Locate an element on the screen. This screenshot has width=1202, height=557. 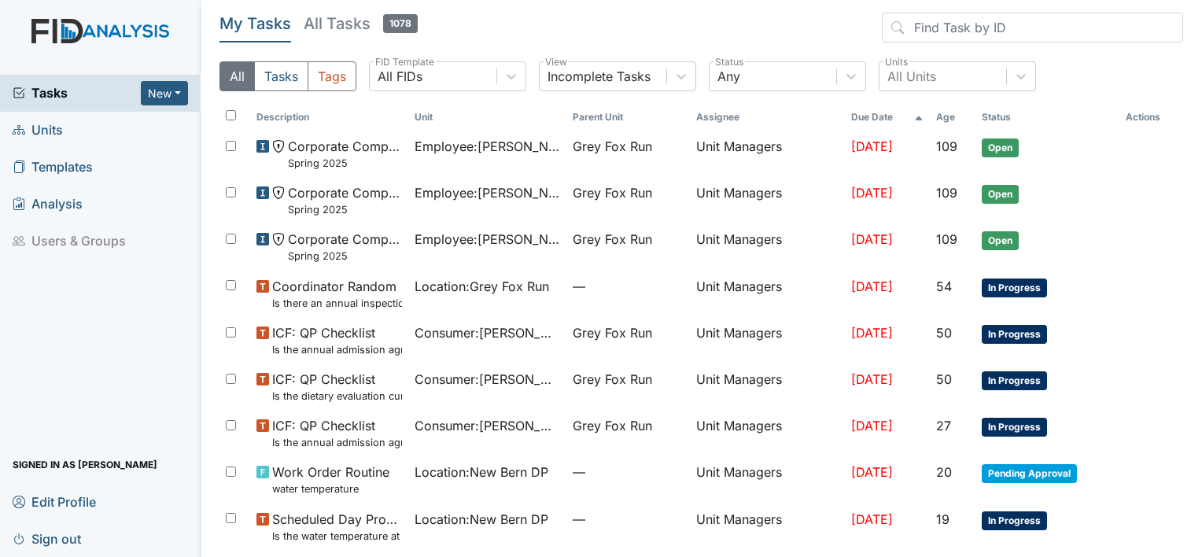
span: Tasks is located at coordinates (76, 93).